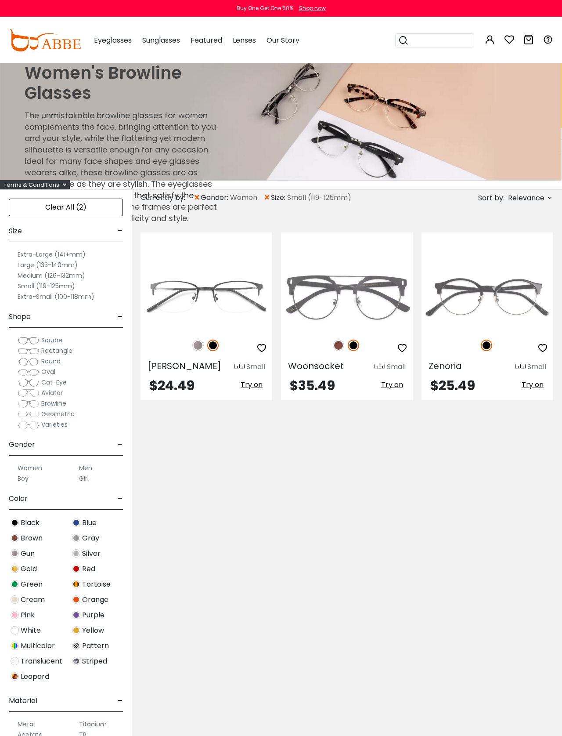 Image resolution: width=562 pixels, height=736 pixels. Describe the element at coordinates (76, 584) in the screenshot. I see `img: Tortoise` at that location.